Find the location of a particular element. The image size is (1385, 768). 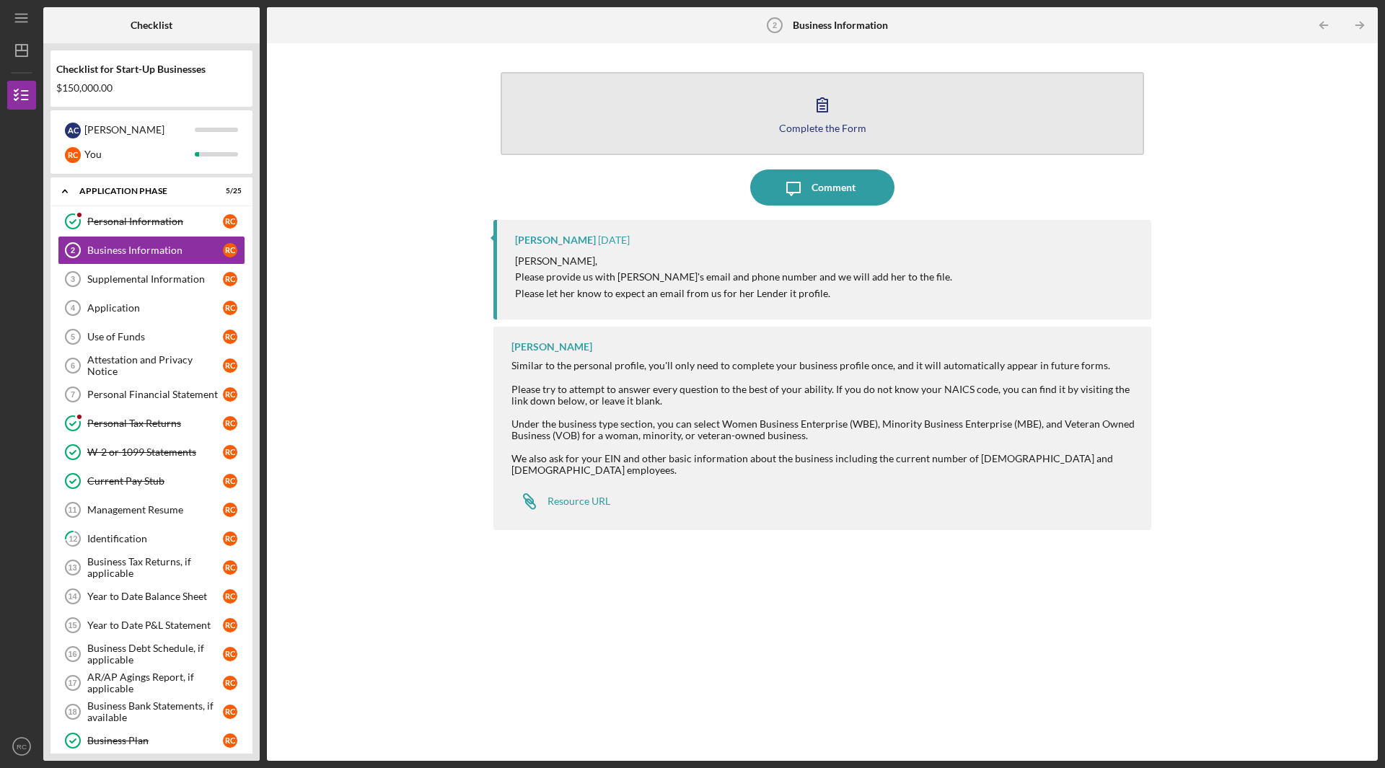

tspan: 4 is located at coordinates (73, 308).